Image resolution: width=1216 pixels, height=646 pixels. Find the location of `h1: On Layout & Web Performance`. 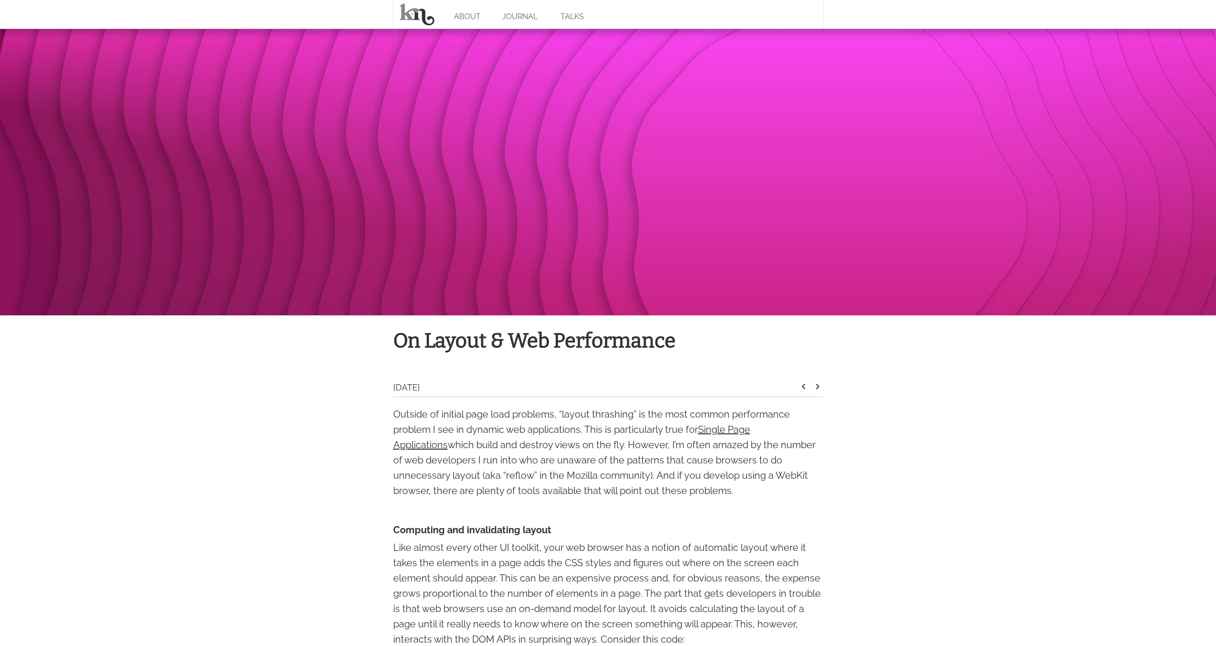

h1: On Layout & Web Performance is located at coordinates (608, 341).